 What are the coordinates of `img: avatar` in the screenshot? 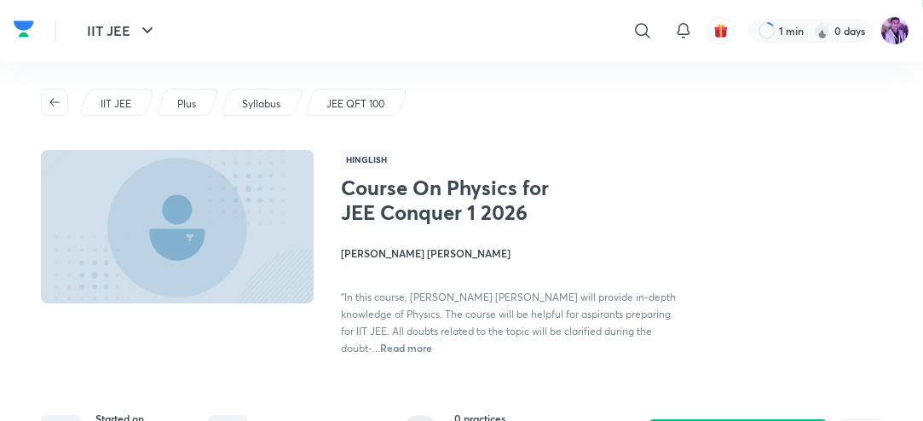 It's located at (721, 31).